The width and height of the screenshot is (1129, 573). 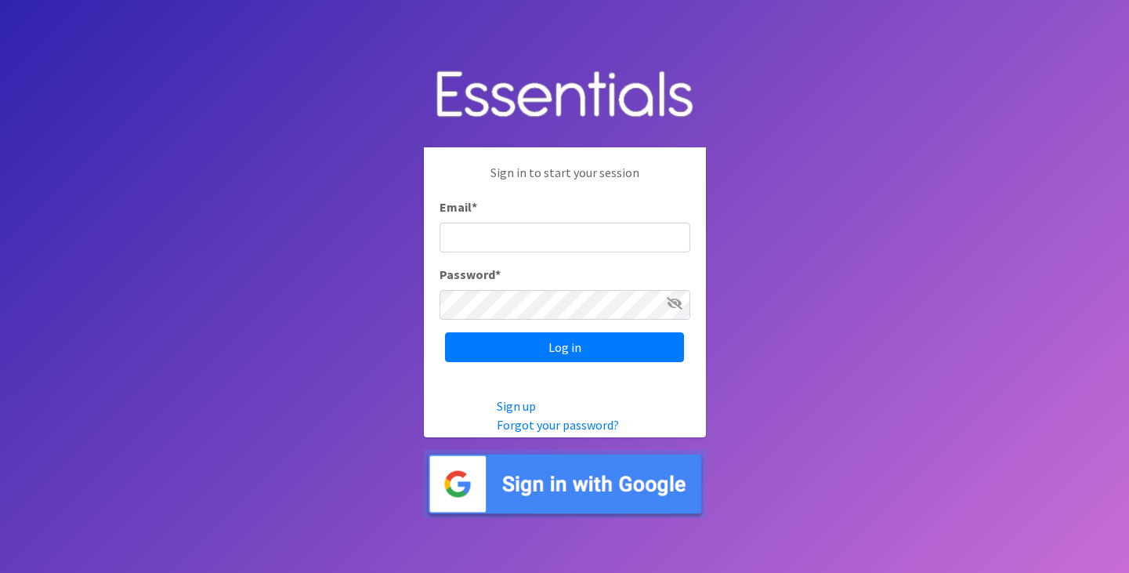 What do you see at coordinates (565, 483) in the screenshot?
I see `img: Sign in with Google` at bounding box center [565, 483].